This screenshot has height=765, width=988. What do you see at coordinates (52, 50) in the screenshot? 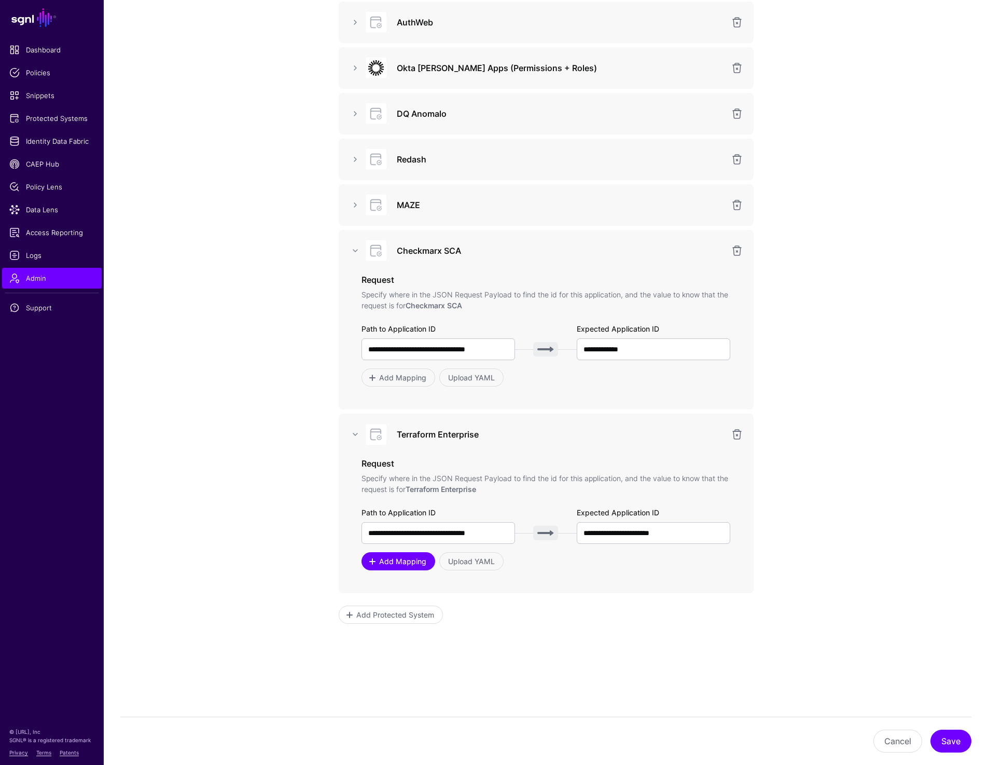
I see `span: Dashboard` at bounding box center [52, 50].